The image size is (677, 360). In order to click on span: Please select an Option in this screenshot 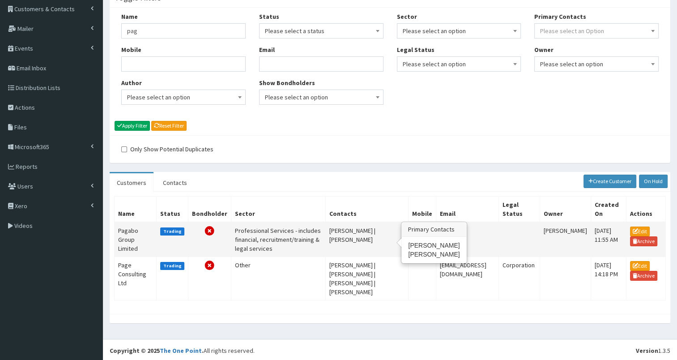, I will do `click(572, 31)`.